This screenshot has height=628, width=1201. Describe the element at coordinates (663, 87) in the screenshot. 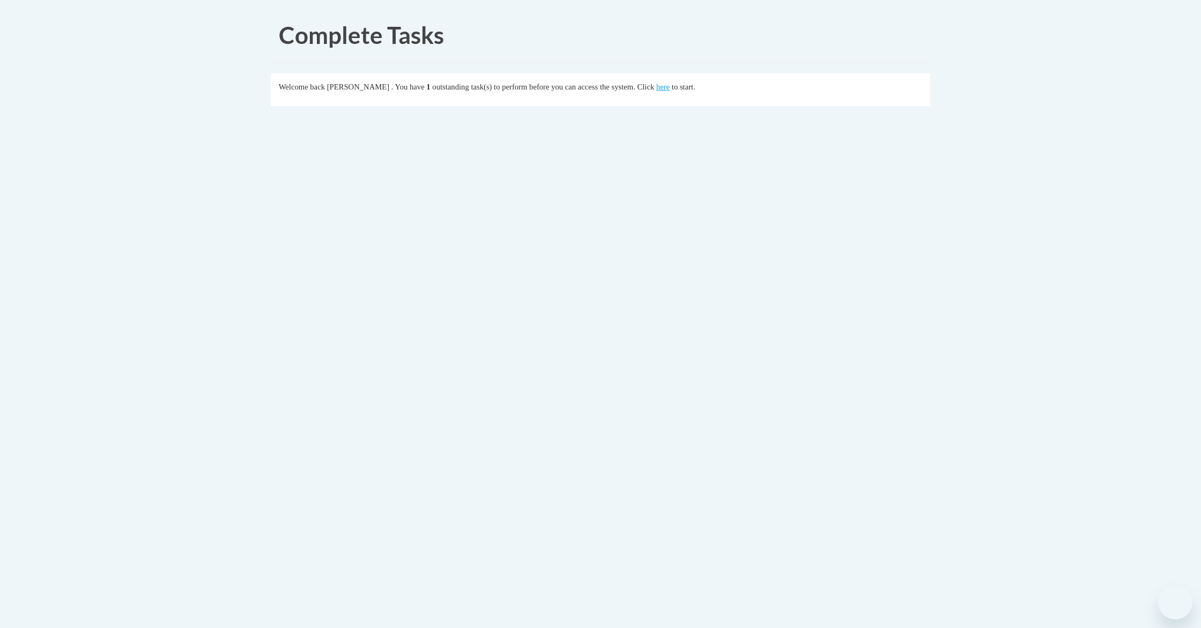

I see `a: here` at that location.